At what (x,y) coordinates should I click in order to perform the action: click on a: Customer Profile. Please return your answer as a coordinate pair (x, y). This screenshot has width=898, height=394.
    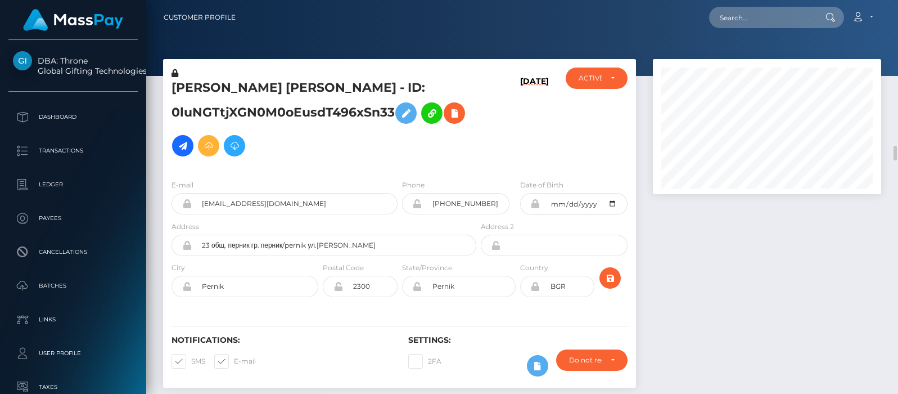
    Looking at the image, I should click on (200, 17).